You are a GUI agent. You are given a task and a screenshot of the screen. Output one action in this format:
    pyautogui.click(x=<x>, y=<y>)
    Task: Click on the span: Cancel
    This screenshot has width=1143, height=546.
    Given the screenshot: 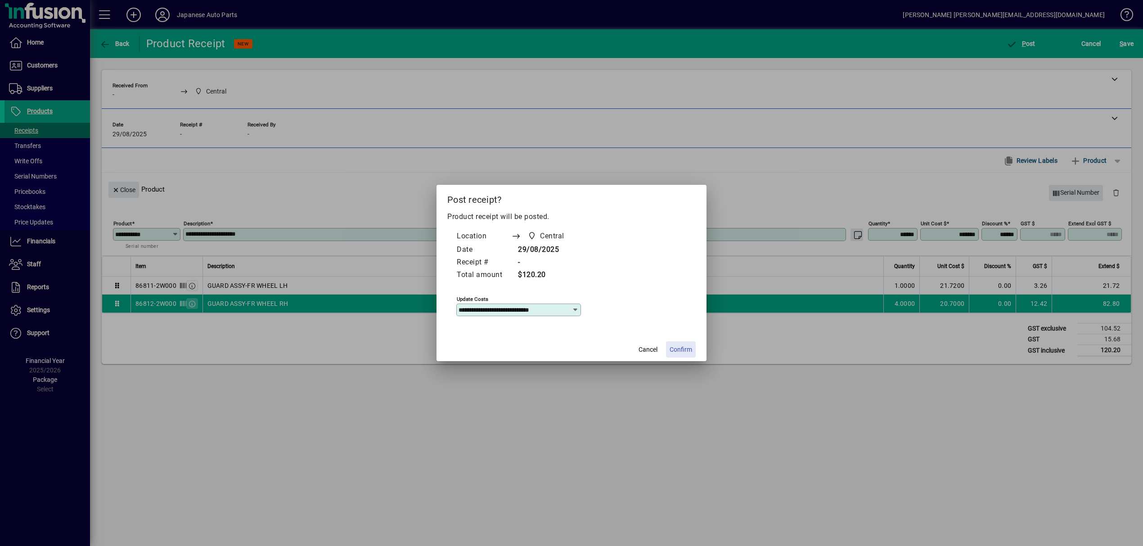 What is the action you would take?
    pyautogui.click(x=648, y=350)
    